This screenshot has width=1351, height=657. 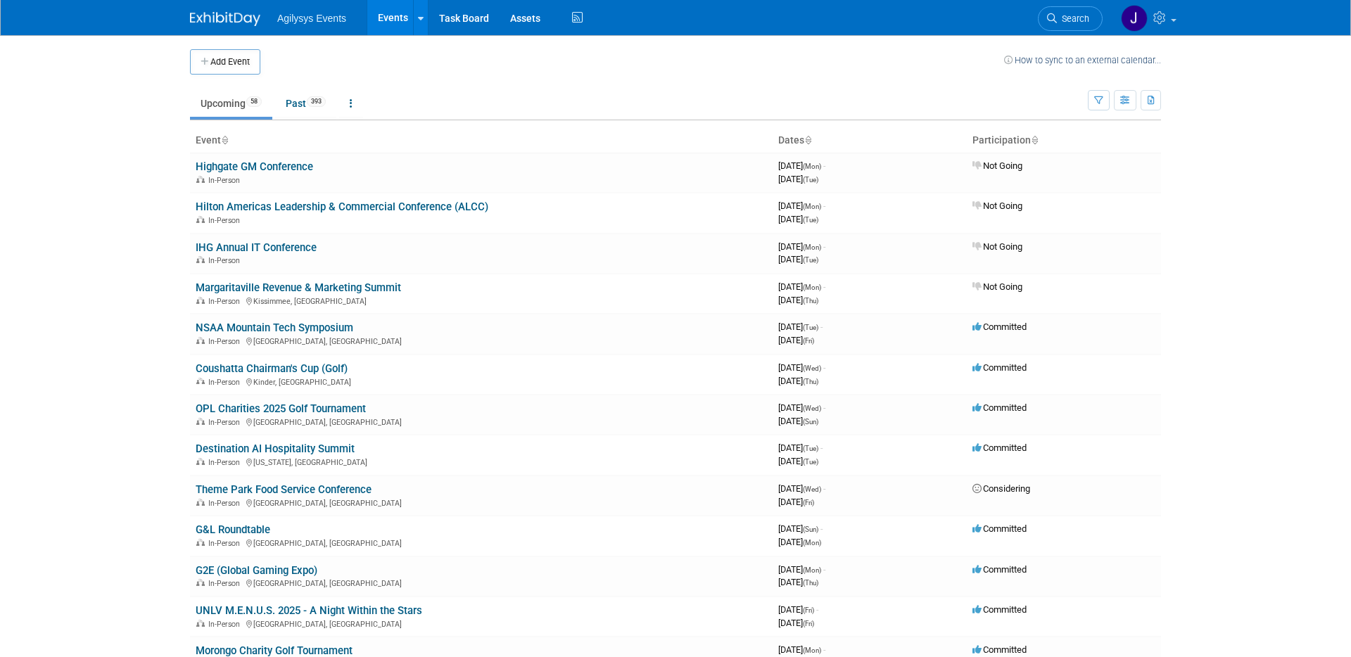 What do you see at coordinates (1001, 488) in the screenshot?
I see `span: Considering` at bounding box center [1001, 488].